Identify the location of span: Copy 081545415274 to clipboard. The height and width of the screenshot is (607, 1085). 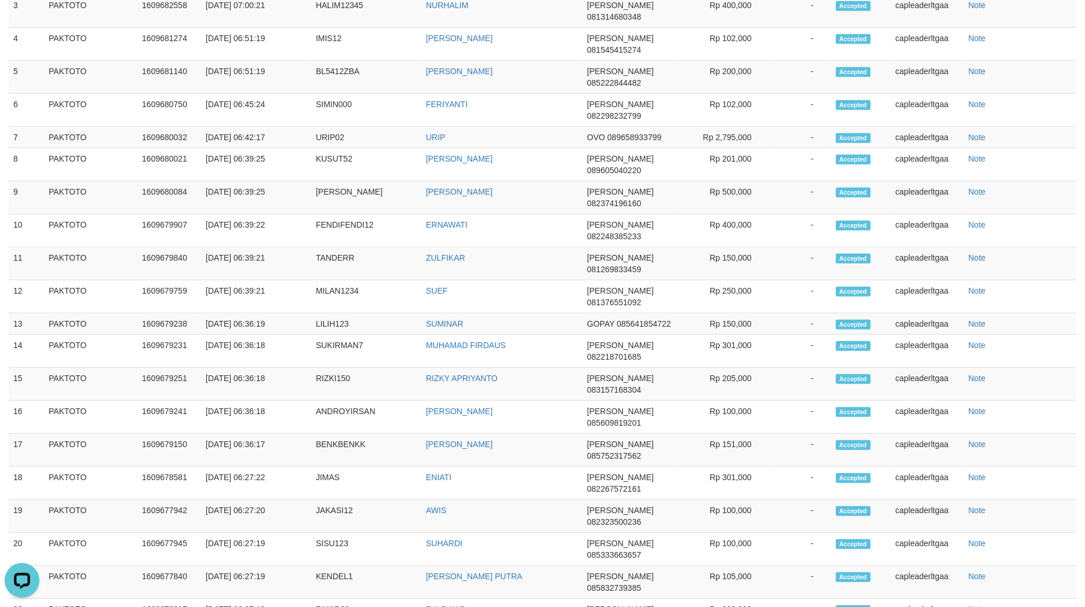
(613, 50).